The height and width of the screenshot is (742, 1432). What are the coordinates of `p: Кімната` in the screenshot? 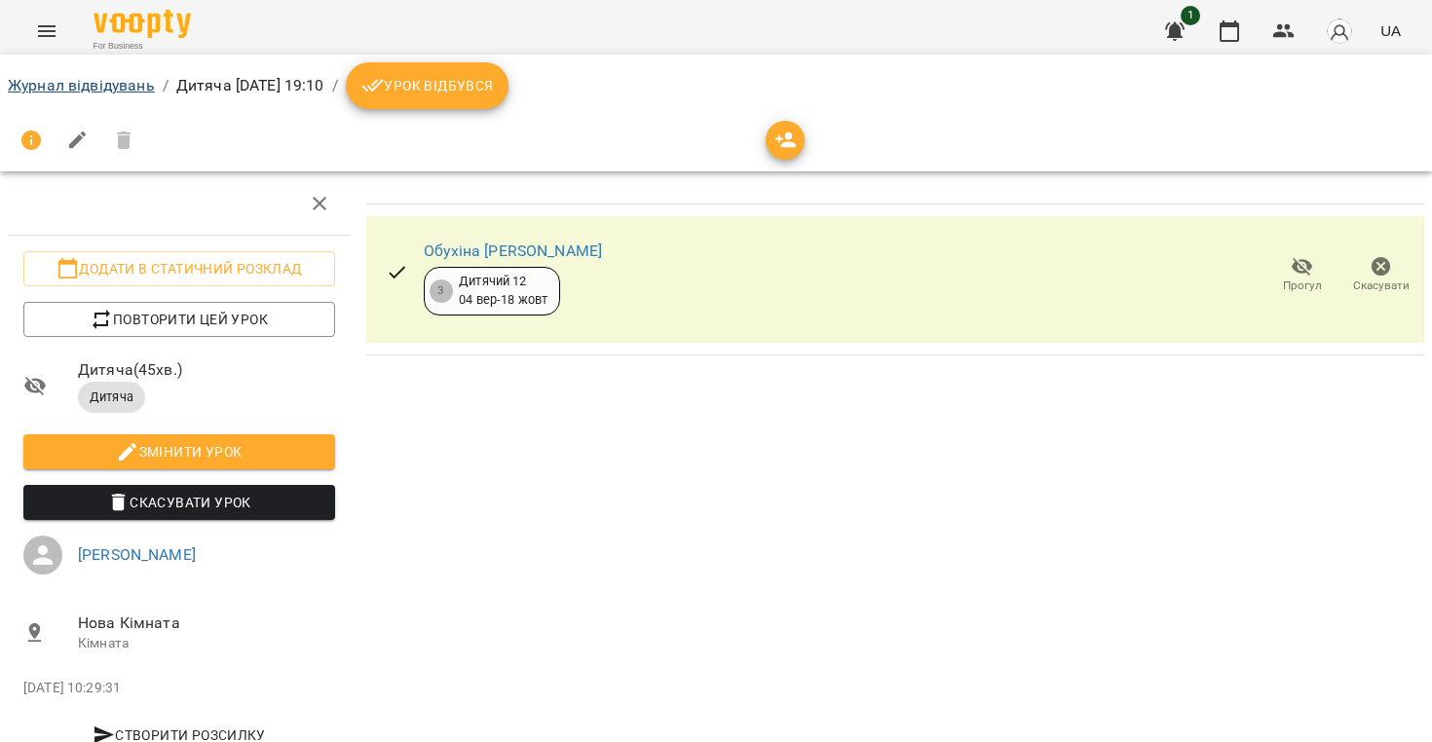 It's located at (207, 644).